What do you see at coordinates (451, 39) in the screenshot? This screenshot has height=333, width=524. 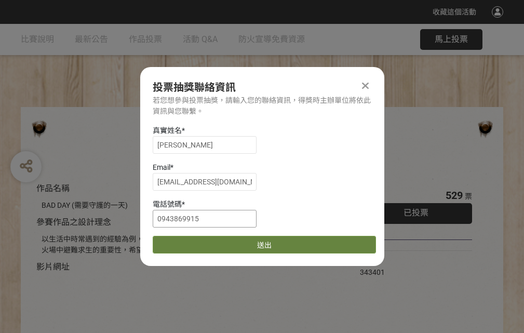 I see `button: 馬上投票` at bounding box center [451, 39].